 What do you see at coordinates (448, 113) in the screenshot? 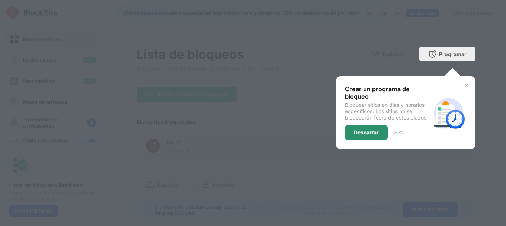
I see `img: schedule.svg` at bounding box center [448, 113].